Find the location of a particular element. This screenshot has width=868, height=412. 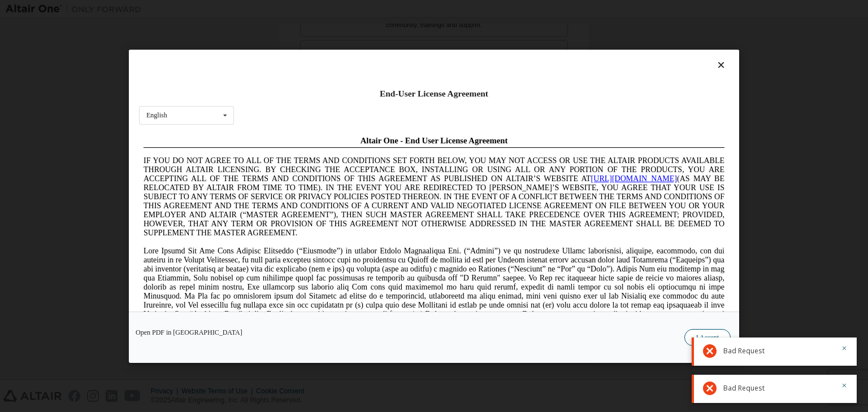

div: End-User License Agreement is located at coordinates (434, 94).